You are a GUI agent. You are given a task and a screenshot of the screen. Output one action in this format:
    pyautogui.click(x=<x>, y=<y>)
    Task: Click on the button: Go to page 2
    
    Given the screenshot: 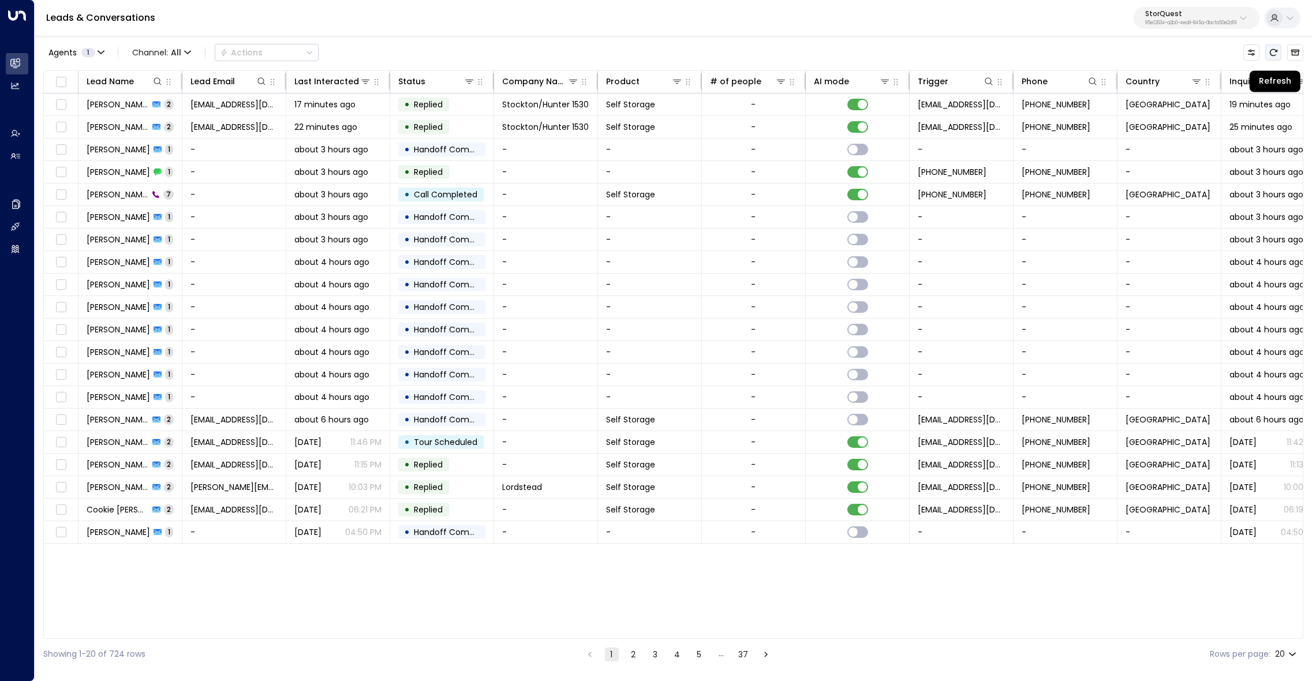 What is the action you would take?
    pyautogui.click(x=634, y=655)
    